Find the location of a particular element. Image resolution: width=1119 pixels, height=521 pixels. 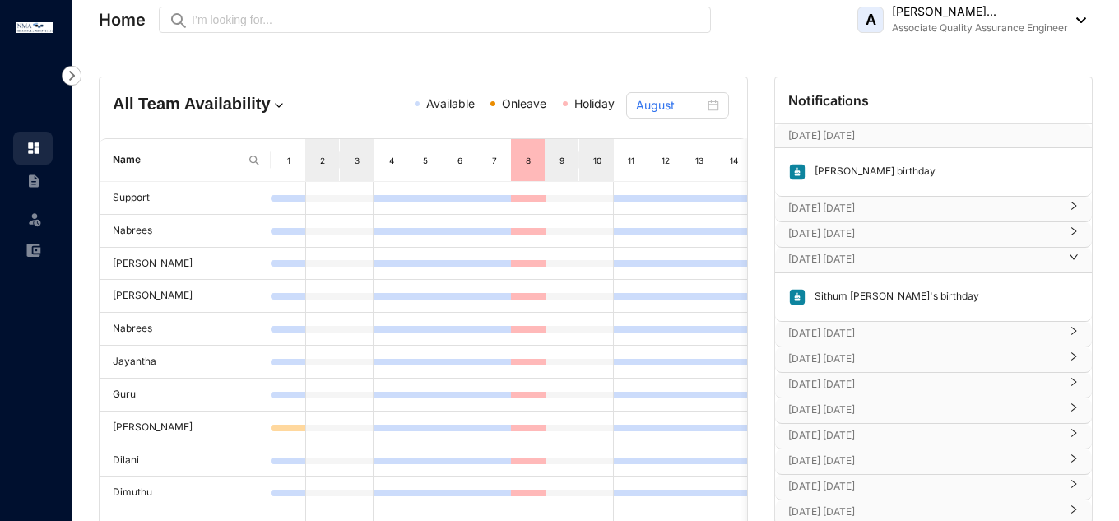

span: eye is located at coordinates (178, 20).